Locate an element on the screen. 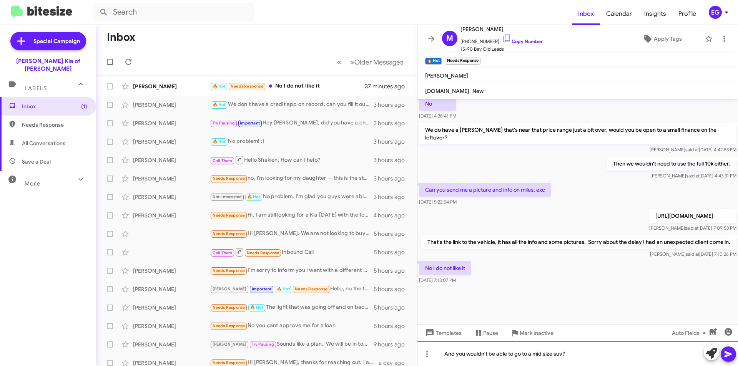 This screenshot has height=366, width=738. span: M is located at coordinates (450, 38).